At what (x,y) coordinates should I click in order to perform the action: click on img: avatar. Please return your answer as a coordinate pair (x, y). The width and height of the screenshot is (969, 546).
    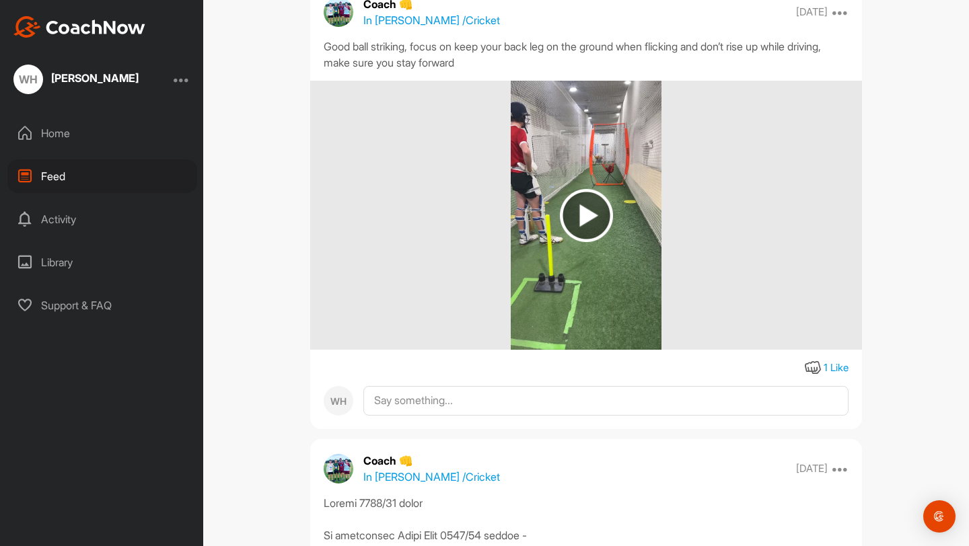
    Looking at the image, I should click on (338, 469).